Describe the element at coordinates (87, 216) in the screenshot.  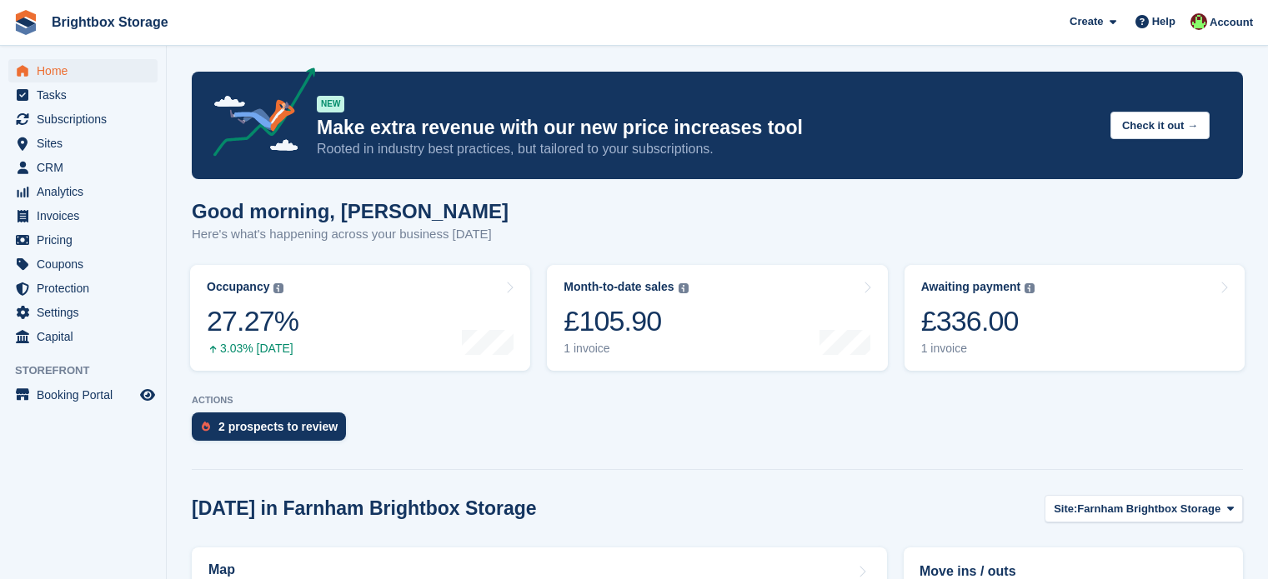
I see `span: Invoices` at that location.